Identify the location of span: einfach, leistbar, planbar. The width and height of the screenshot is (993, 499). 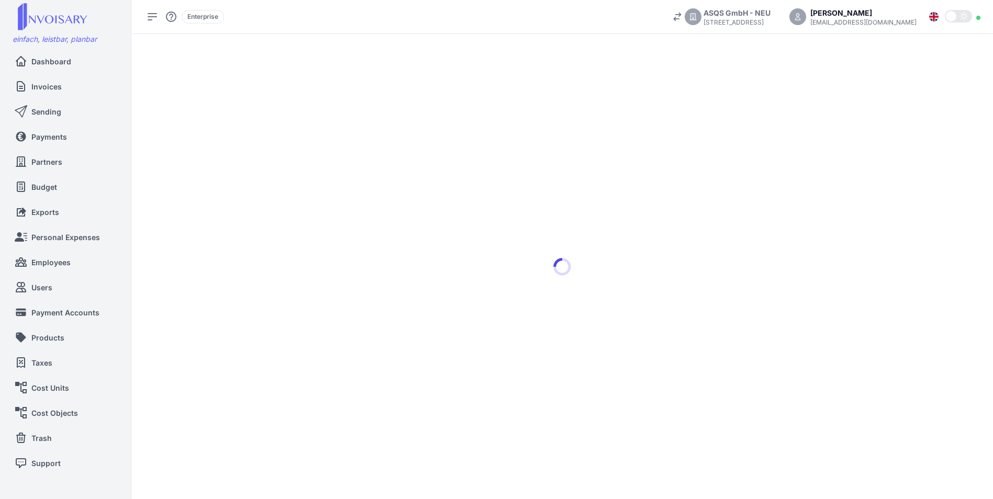
(54, 39).